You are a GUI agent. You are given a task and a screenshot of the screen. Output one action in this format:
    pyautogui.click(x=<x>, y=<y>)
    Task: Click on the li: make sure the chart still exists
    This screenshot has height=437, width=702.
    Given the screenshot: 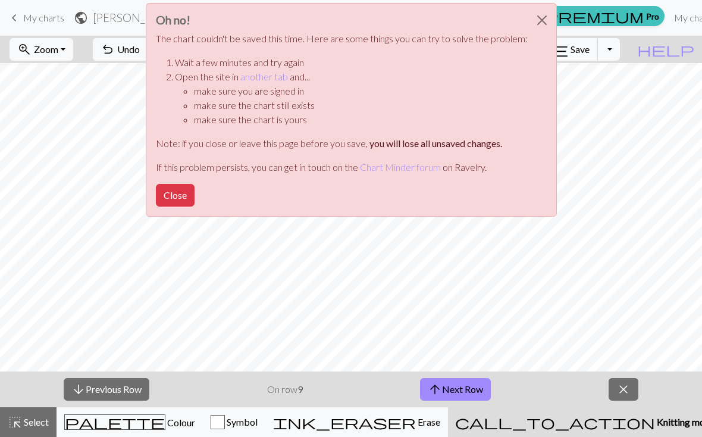 What is the action you would take?
    pyautogui.click(x=361, y=105)
    